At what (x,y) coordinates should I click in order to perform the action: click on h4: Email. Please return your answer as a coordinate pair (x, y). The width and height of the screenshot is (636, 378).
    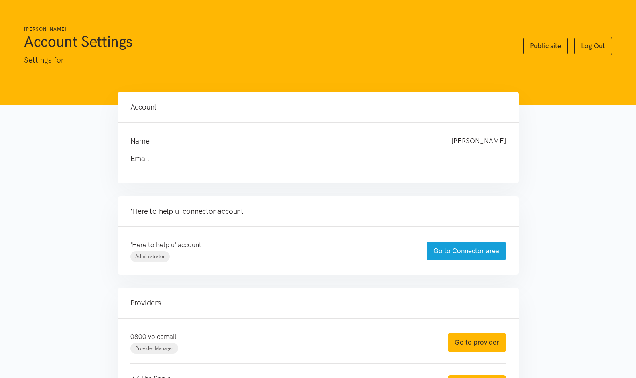
    Looking at the image, I should click on (310, 159).